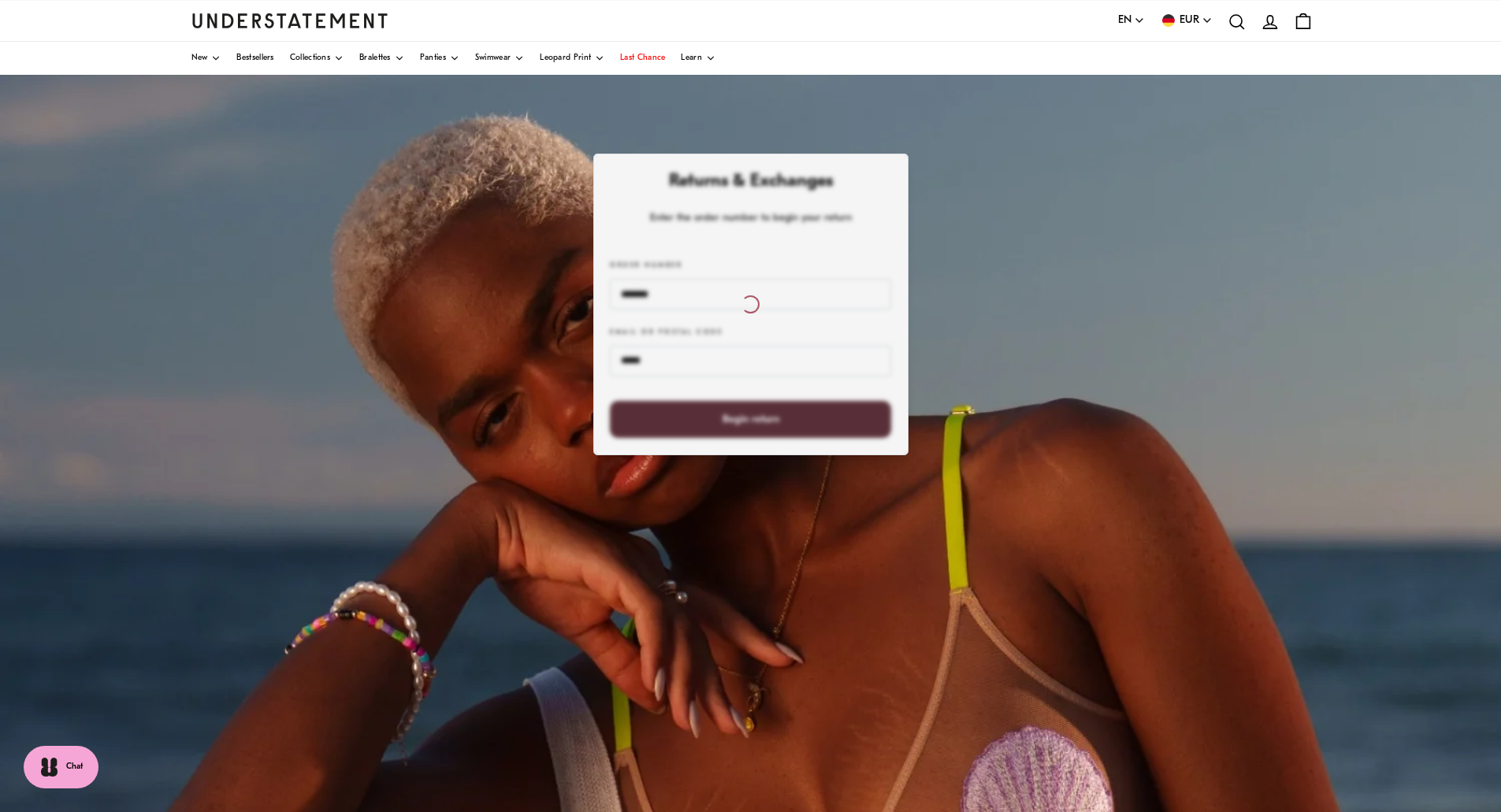 This screenshot has width=1501, height=812. I want to click on a: Collections, so click(317, 59).